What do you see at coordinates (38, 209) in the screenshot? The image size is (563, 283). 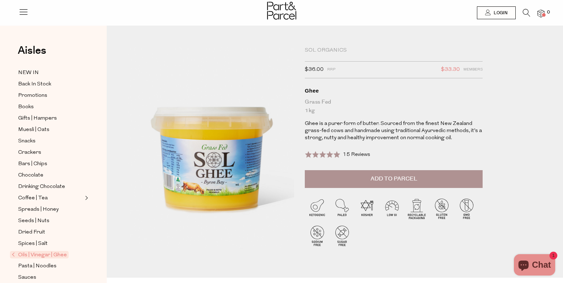 I see `span: Spreads | Honey` at bounding box center [38, 209].